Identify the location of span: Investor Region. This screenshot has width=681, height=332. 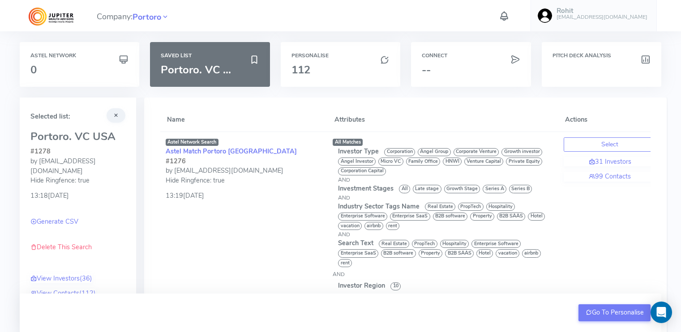
(361, 286).